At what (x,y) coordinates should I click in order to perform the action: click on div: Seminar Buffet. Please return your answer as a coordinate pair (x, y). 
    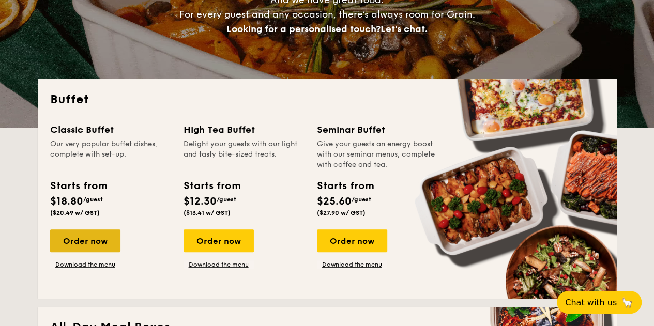
    Looking at the image, I should click on (377, 130).